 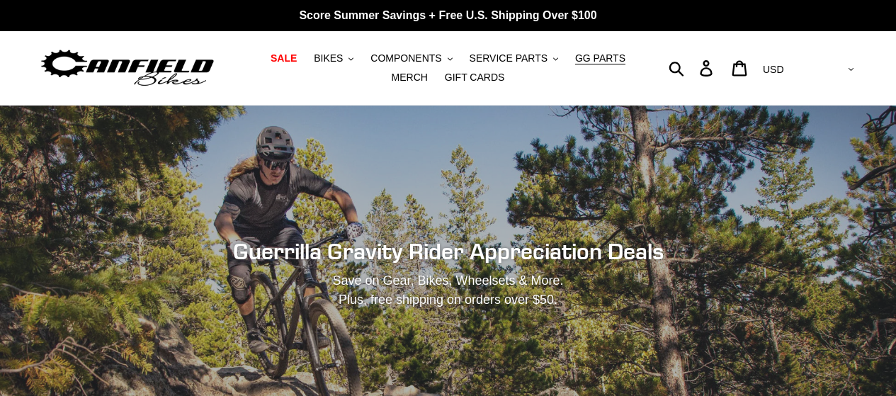 What do you see at coordinates (328, 58) in the screenshot?
I see `span: BIKES` at bounding box center [328, 58].